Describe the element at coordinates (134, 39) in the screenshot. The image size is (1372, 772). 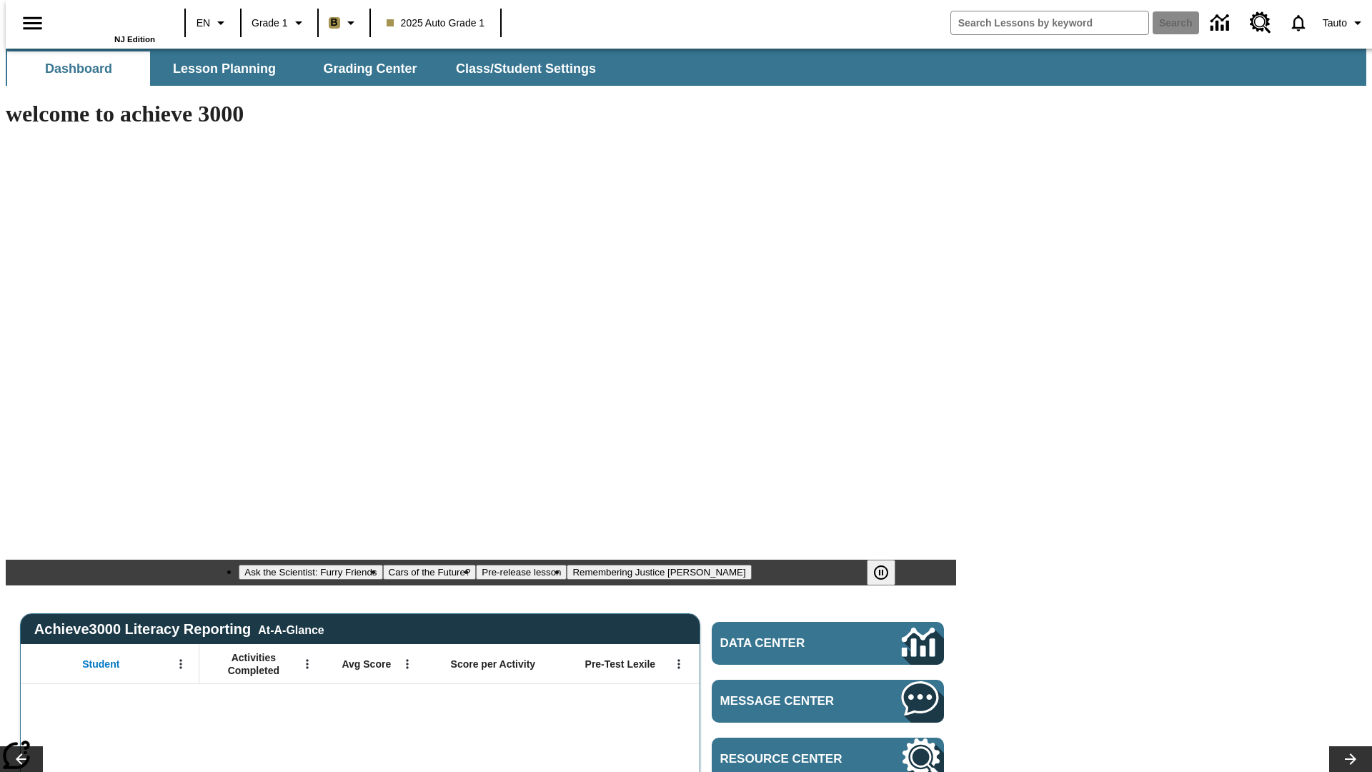
I see `span: NJ Edition` at that location.